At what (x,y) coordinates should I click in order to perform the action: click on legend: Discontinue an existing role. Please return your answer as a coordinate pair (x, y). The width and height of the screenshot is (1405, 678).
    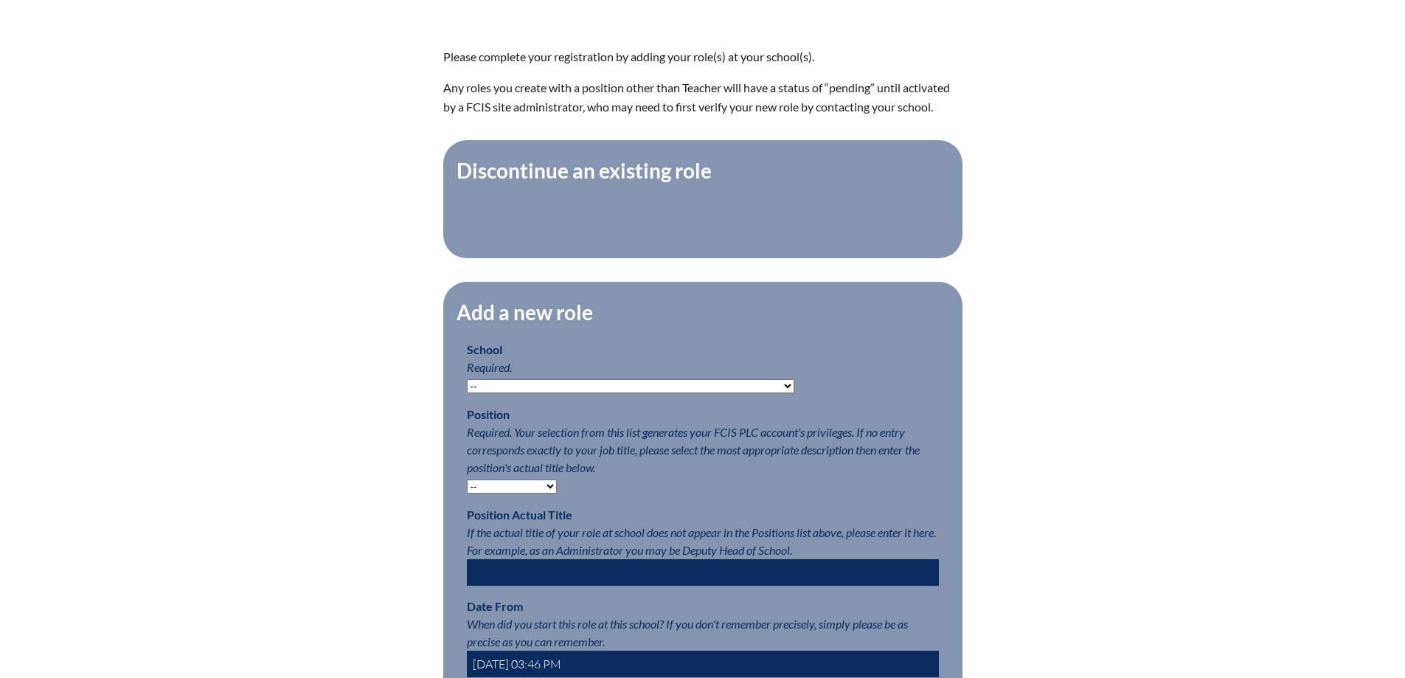
    Looking at the image, I should click on (584, 170).